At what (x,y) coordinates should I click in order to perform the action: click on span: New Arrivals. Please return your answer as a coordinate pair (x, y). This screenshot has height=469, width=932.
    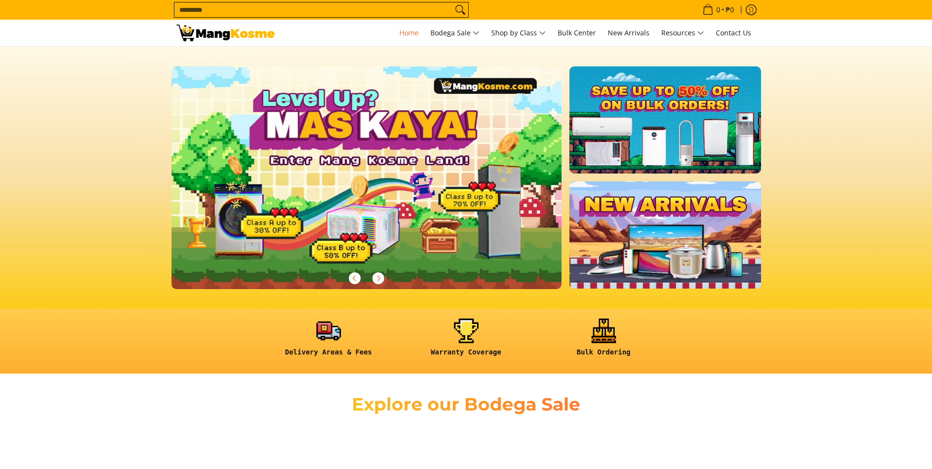
    Looking at the image, I should click on (629, 32).